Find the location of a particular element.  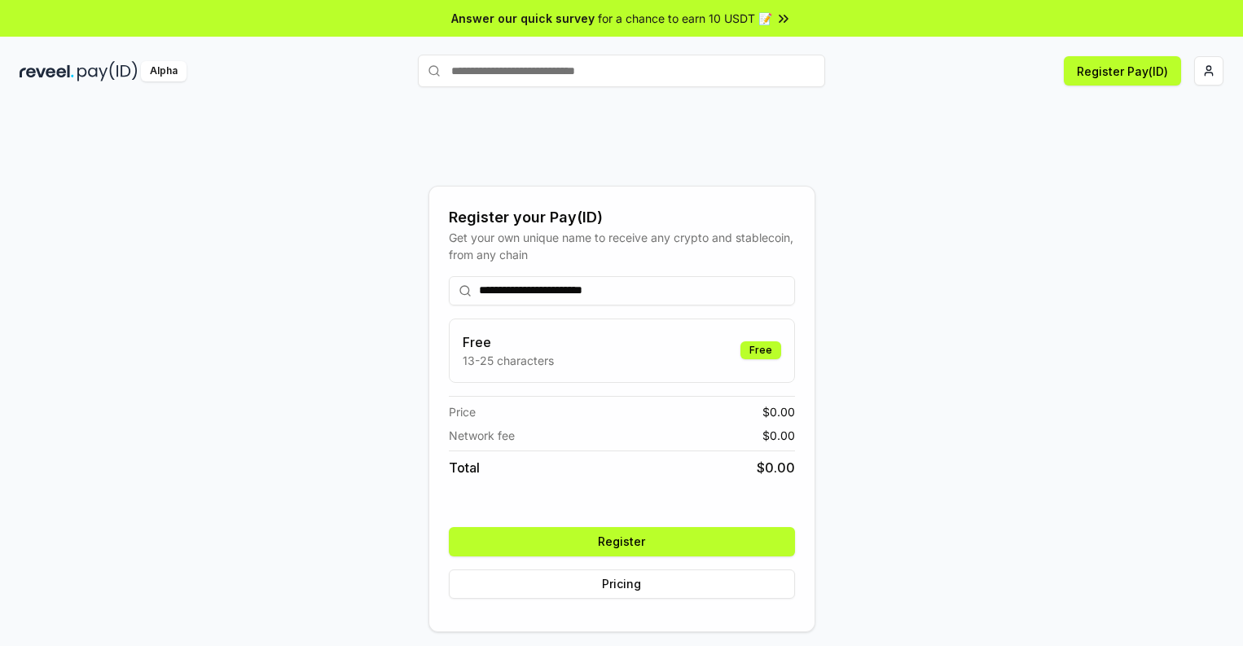

button: Register is located at coordinates (622, 542).